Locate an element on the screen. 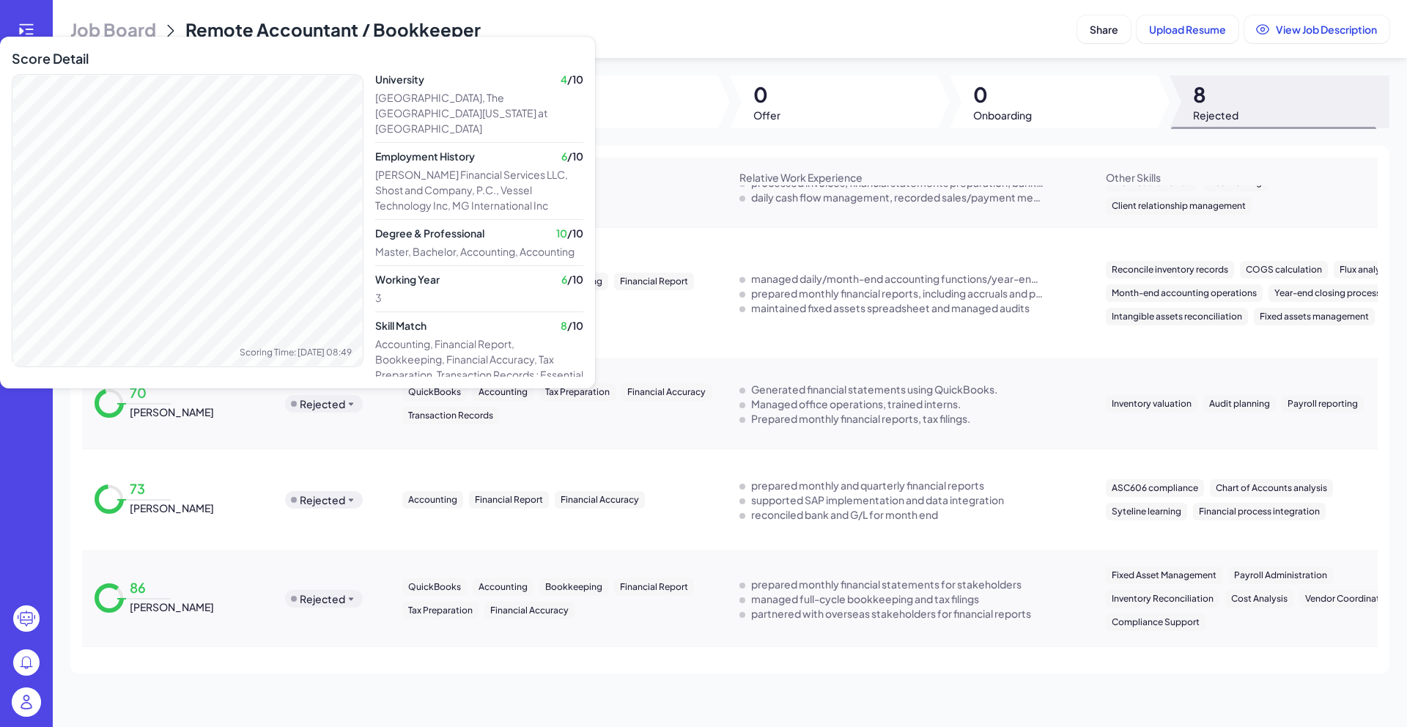 This screenshot has width=1407, height=727. span: Relative Work Experience is located at coordinates (801, 177).